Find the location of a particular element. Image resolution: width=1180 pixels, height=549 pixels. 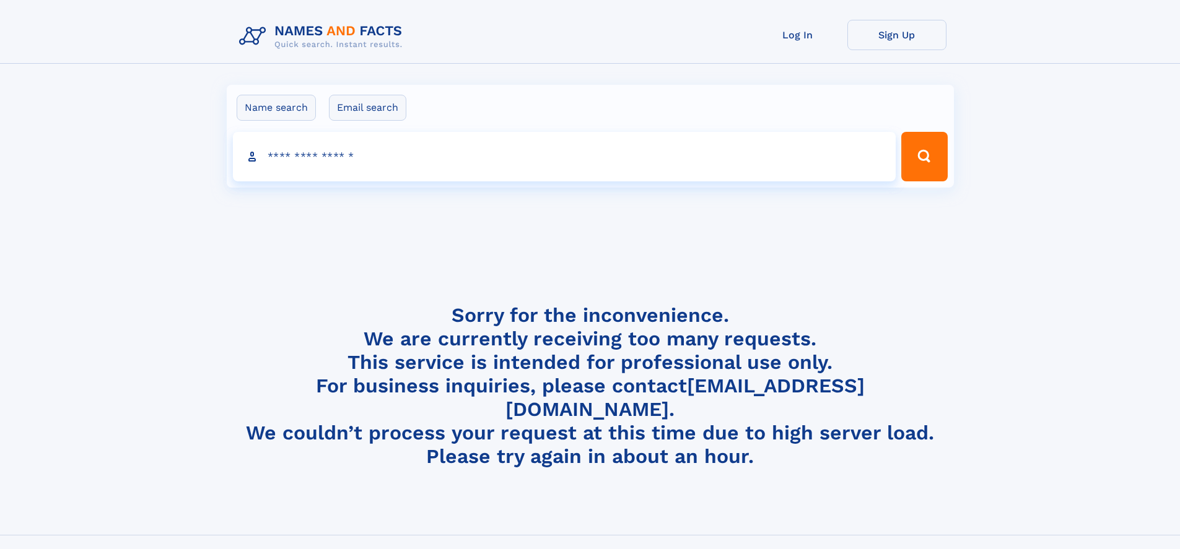

h4: Sorry for the inconvenience. We are currently receiving too many requests. This service is intend... is located at coordinates (590, 386).